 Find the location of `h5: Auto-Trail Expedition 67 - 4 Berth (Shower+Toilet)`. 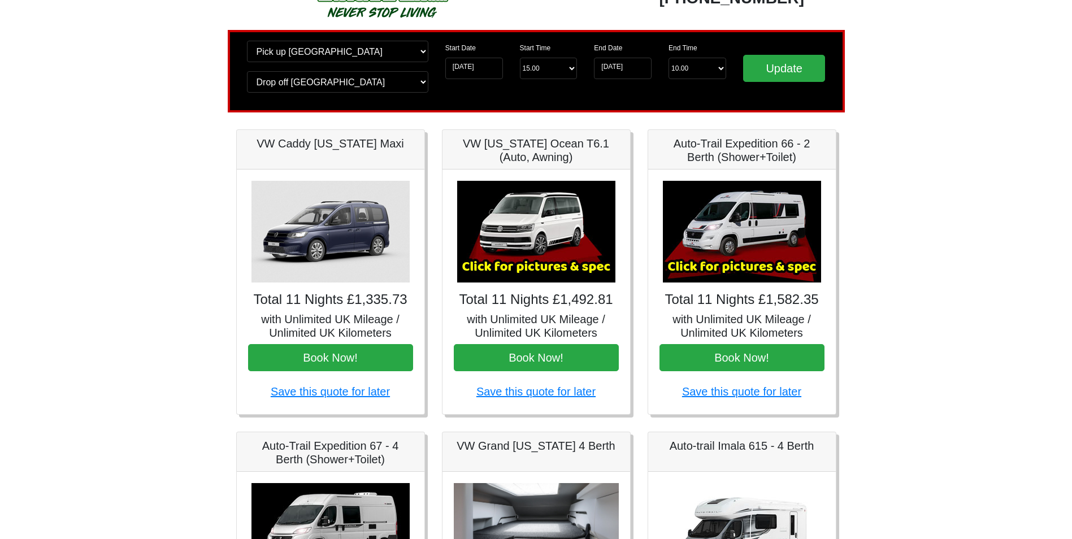

h5: Auto-Trail Expedition 67 - 4 Berth (Shower+Toilet) is located at coordinates (331, 453).